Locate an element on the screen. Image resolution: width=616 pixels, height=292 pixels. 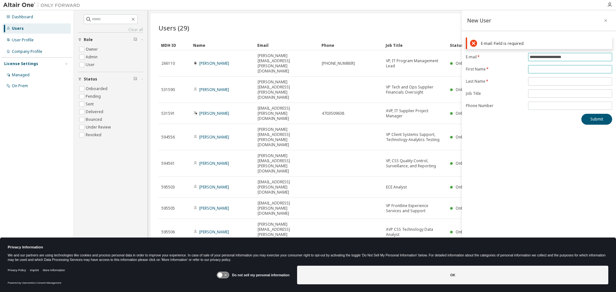
span: VP, CSS Quality Control, Surveillance, and Reporting is located at coordinates (415, 164).